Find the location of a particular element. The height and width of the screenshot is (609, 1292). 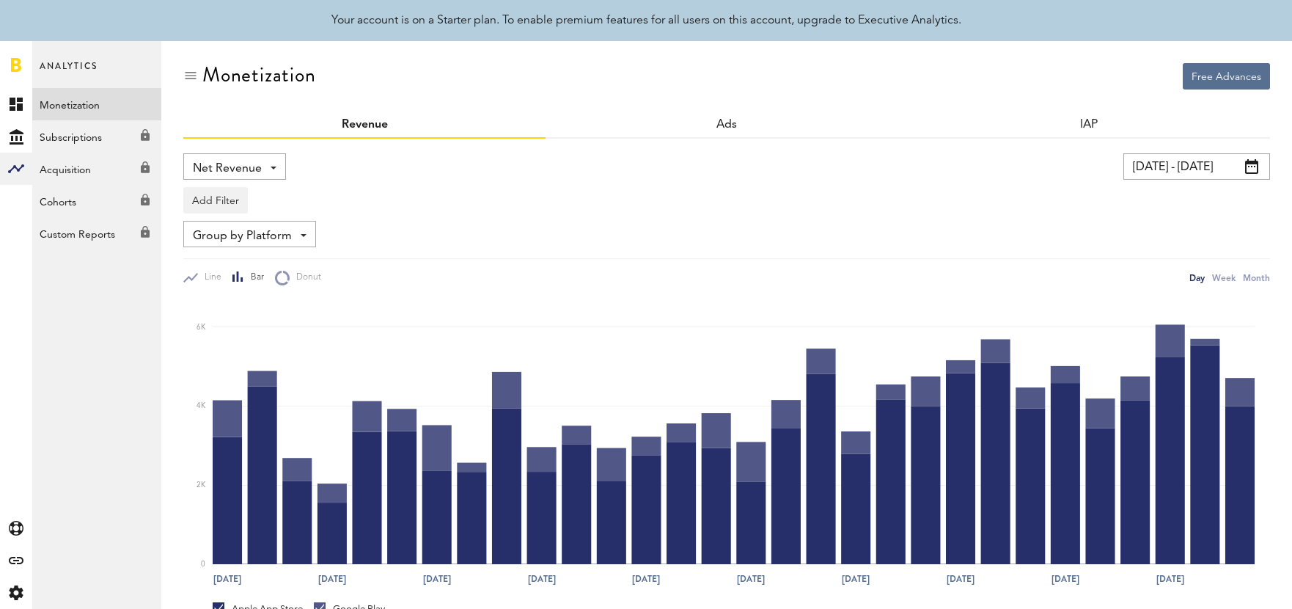

text: 2K is located at coordinates (201, 485).